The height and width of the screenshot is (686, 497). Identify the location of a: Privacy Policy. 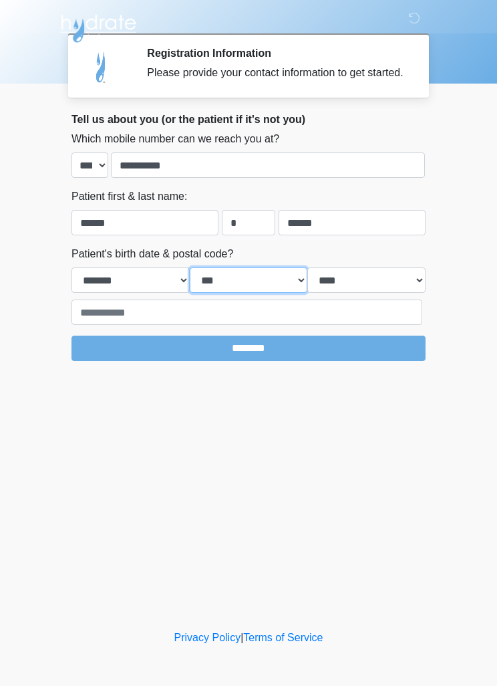
(208, 637).